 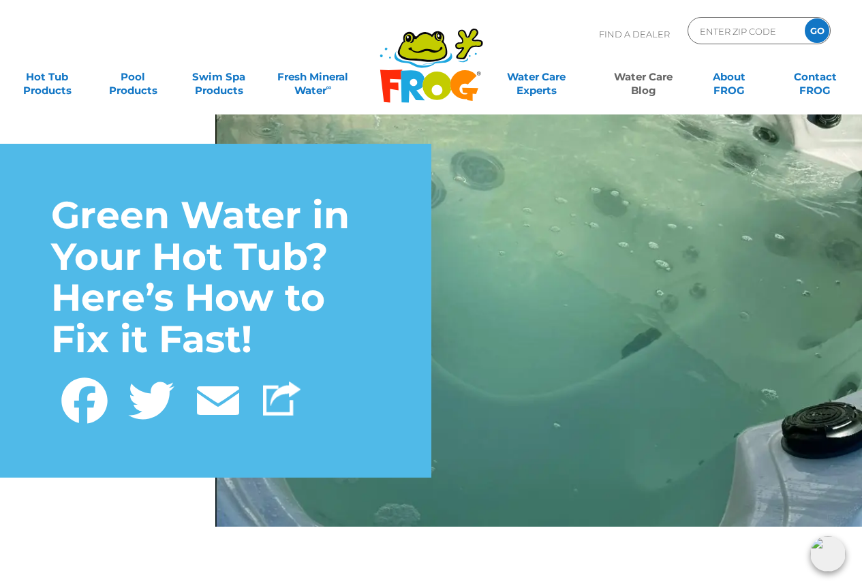 I want to click on p: Find A Dealer, so click(x=634, y=34).